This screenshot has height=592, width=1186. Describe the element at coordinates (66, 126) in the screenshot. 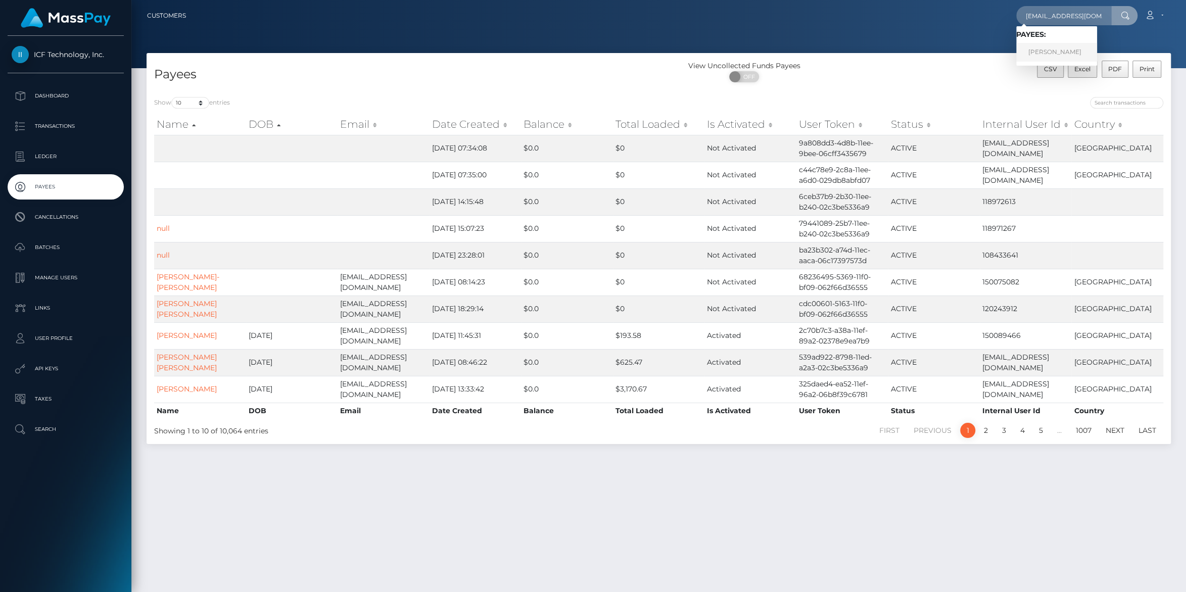

I see `p: Transactions` at that location.